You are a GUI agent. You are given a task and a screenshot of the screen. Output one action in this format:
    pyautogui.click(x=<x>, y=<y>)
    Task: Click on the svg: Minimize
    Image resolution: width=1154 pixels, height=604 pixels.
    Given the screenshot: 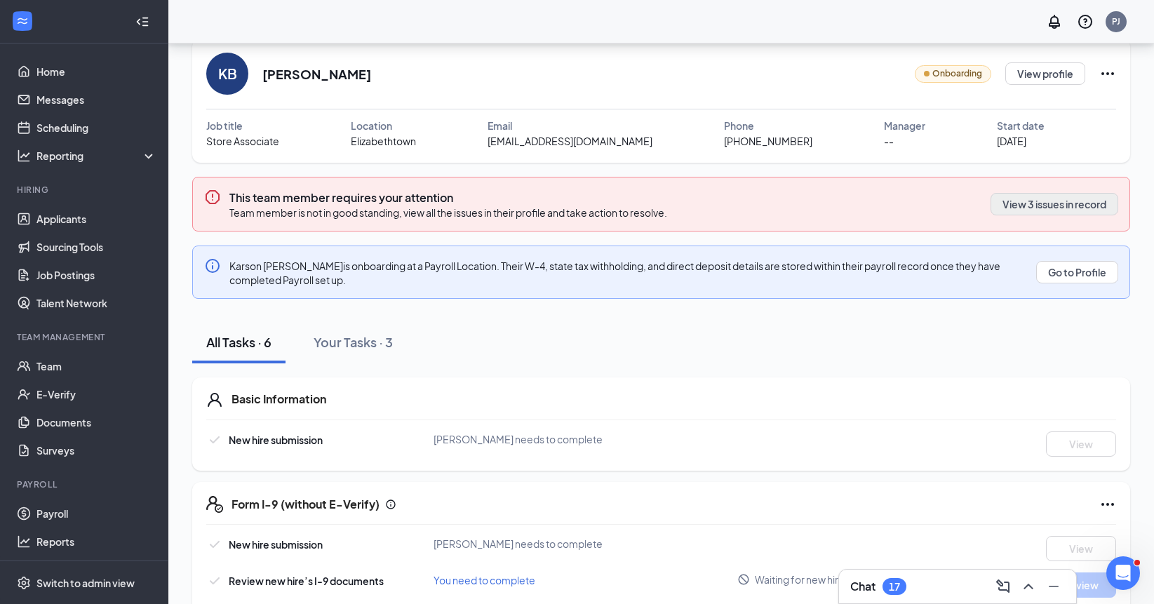 What is the action you would take?
    pyautogui.click(x=1054, y=586)
    